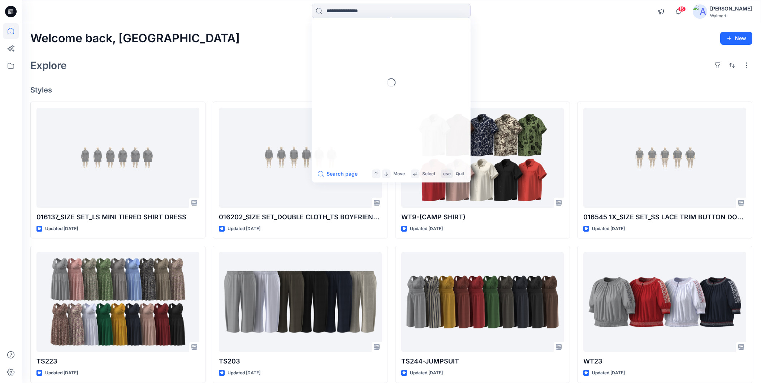 Image resolution: width=761 pixels, height=383 pixels. Describe the element at coordinates (118, 217) in the screenshot. I see `p: 016137_SIZE SET_LS MINI TIERED SHIRT DRESS` at that location.